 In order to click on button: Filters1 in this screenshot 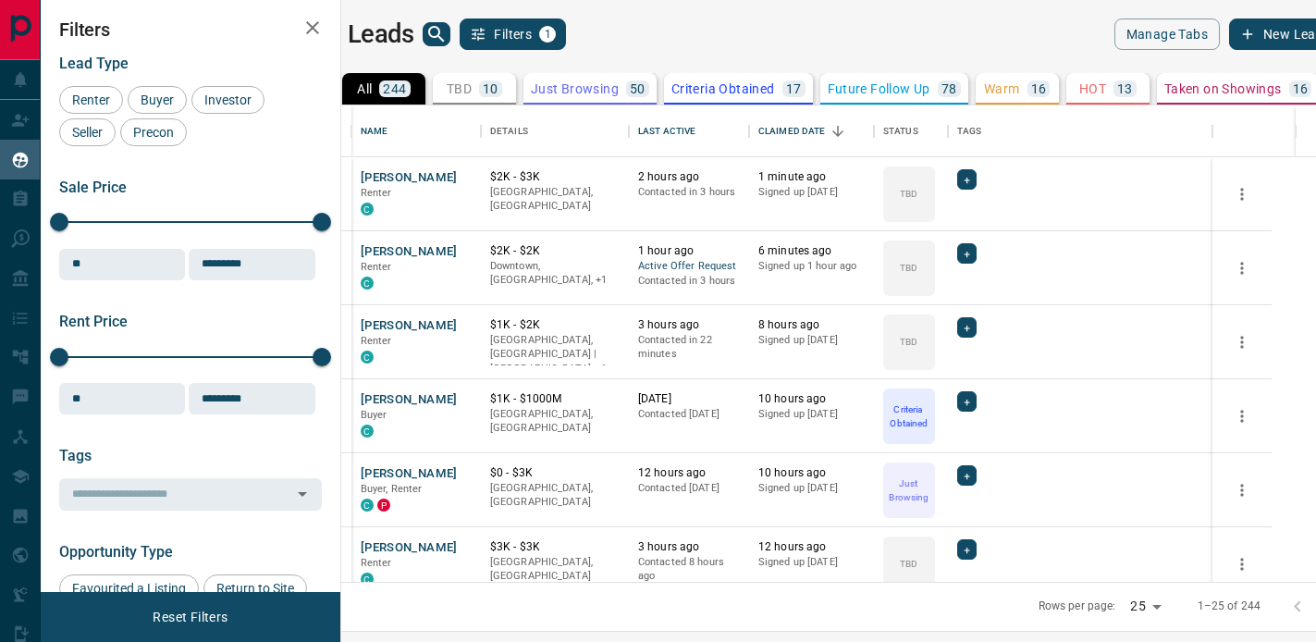, I will do `click(512, 34)`.